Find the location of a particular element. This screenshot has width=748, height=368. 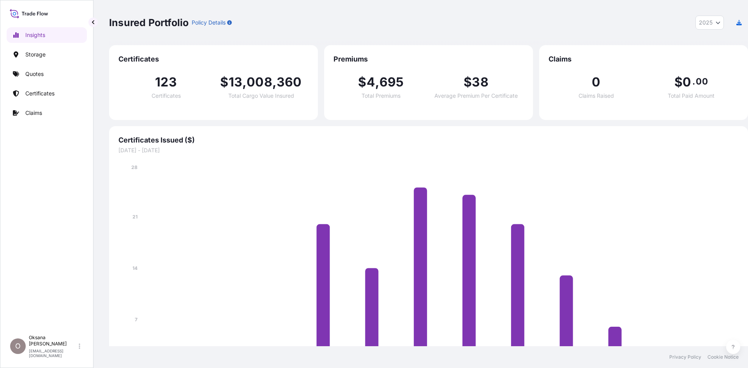

span: 38 is located at coordinates (480, 82).